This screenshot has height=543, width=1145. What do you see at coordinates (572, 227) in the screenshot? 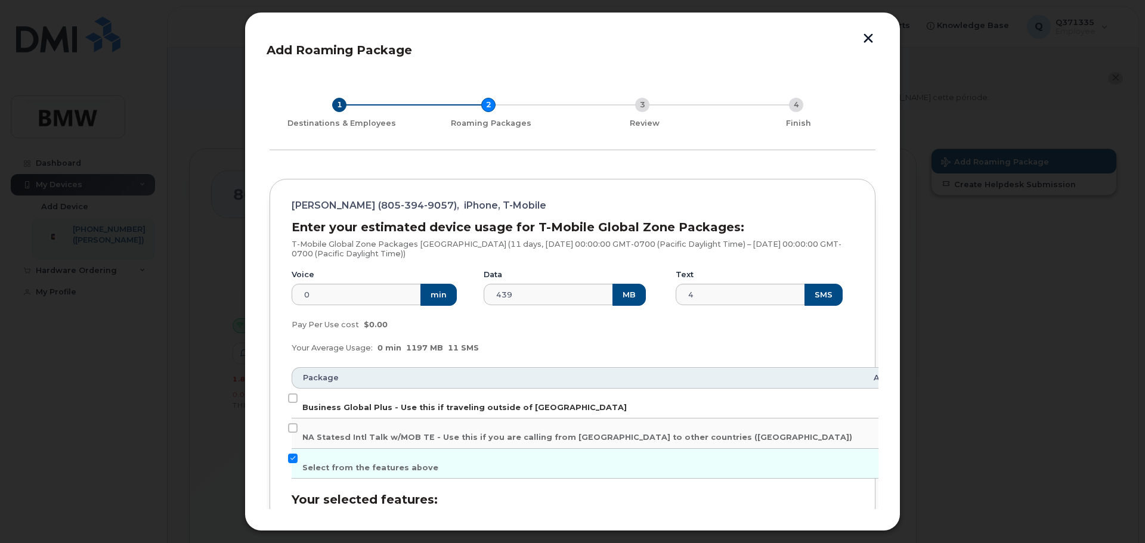
I see `h3: Enter your estimated device usage for T-Mobile Global Zone Packages:` at bounding box center [572, 227].